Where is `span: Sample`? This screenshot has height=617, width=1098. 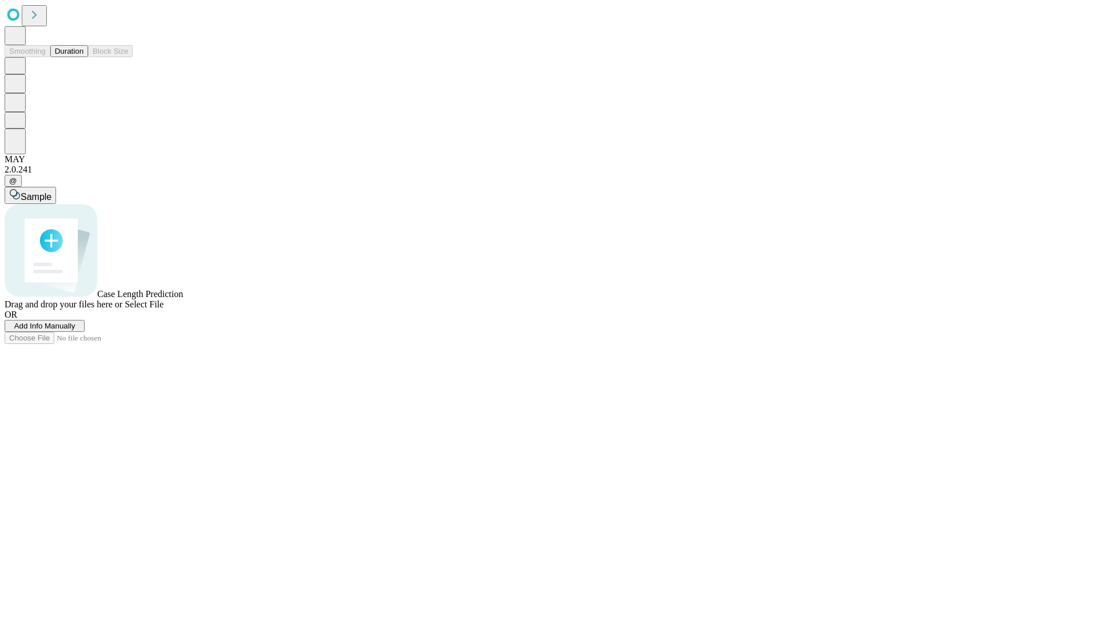
span: Sample is located at coordinates (36, 197).